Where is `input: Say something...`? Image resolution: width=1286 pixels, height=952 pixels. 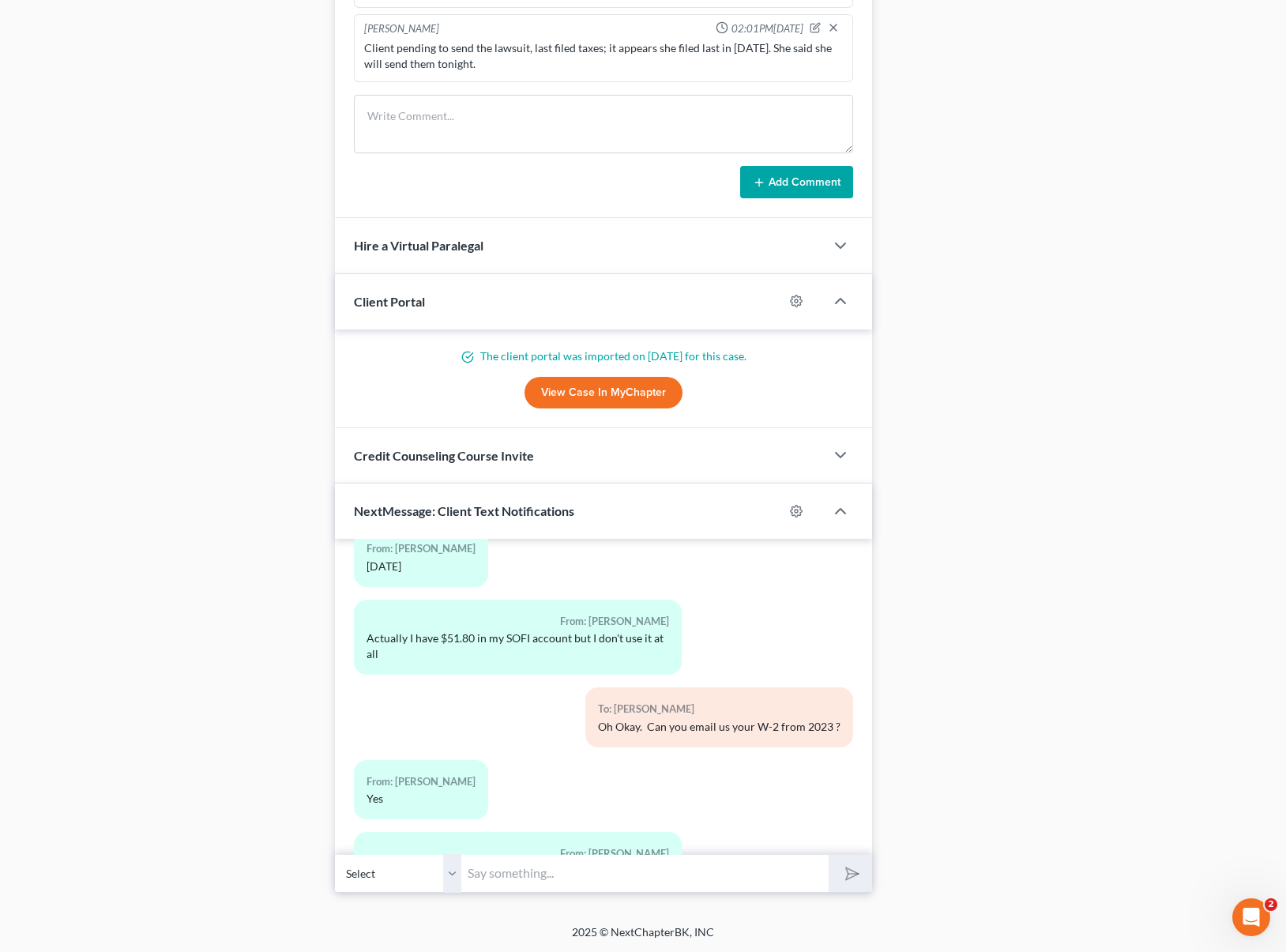 input: Say something... is located at coordinates (645, 873).